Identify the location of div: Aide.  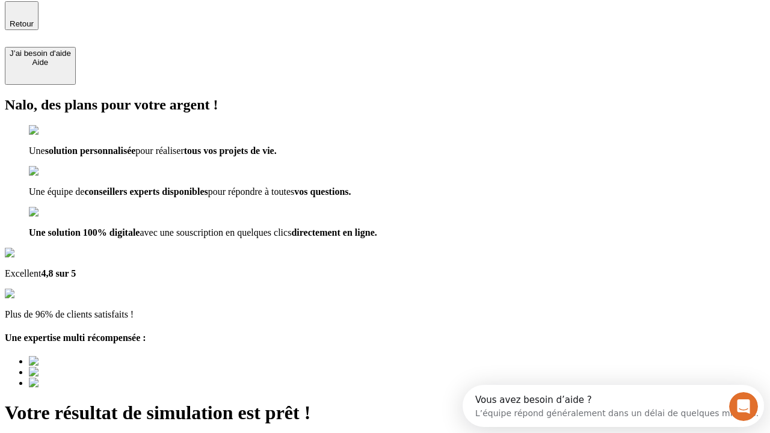
(40, 62).